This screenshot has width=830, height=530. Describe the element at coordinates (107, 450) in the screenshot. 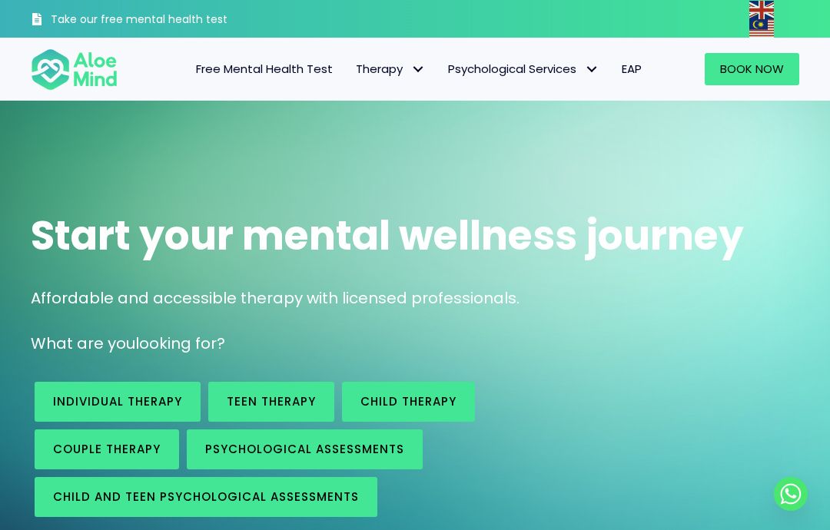

I see `a: Couple therapy` at that location.